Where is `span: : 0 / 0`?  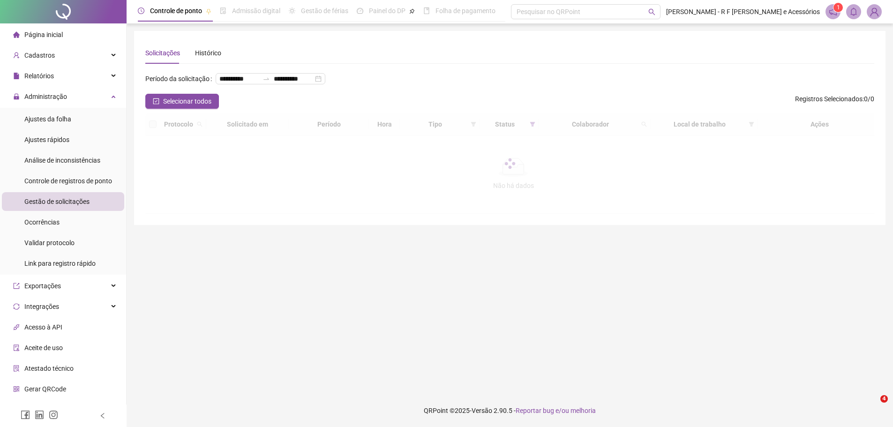
span: : 0 / 0 is located at coordinates (834, 101).